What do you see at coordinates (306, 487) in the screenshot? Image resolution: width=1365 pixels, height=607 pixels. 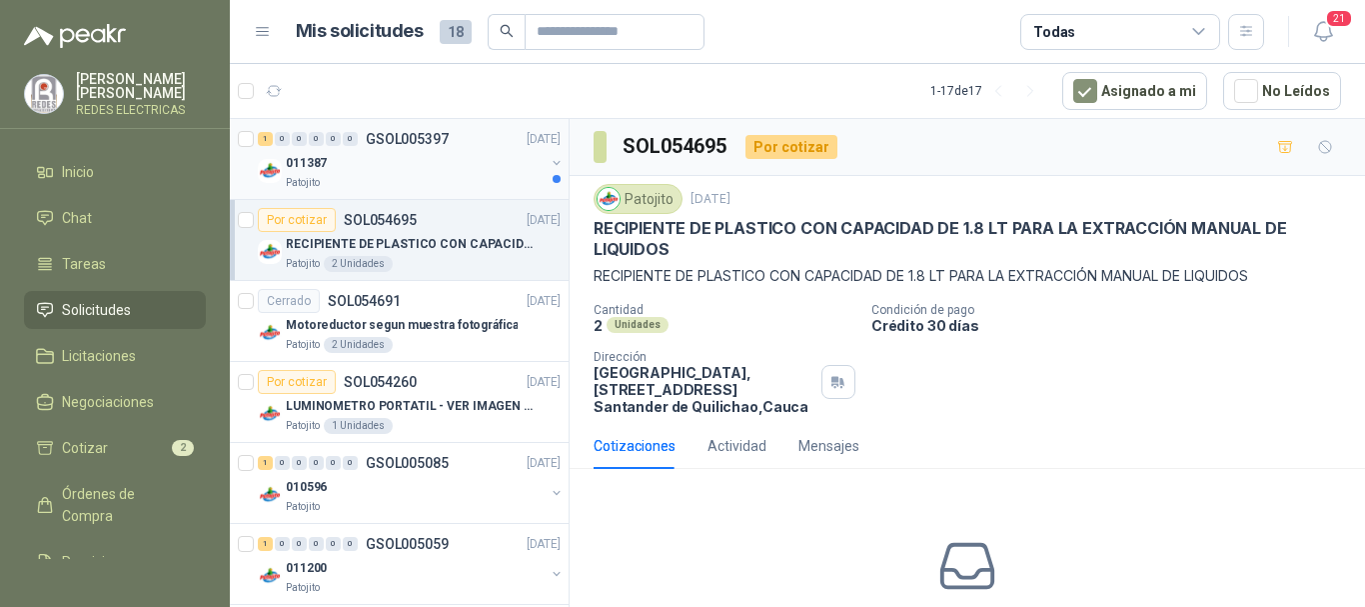 I see `p: 010596` at bounding box center [306, 487].